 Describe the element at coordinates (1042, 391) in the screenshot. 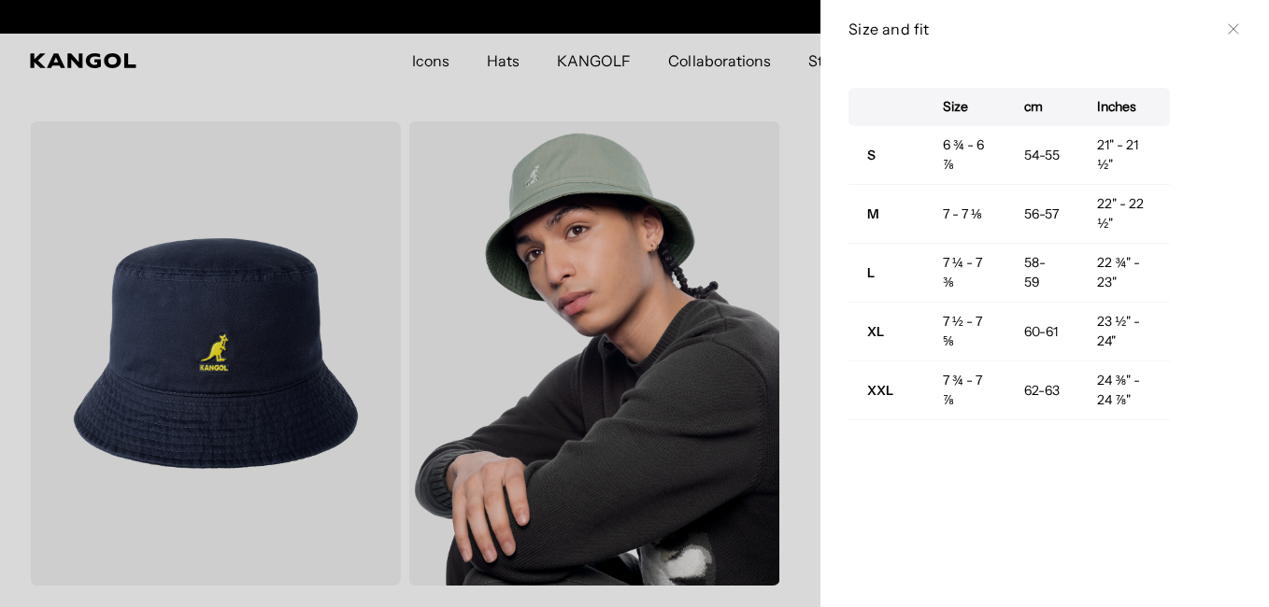

I see `td: 62-63` at that location.